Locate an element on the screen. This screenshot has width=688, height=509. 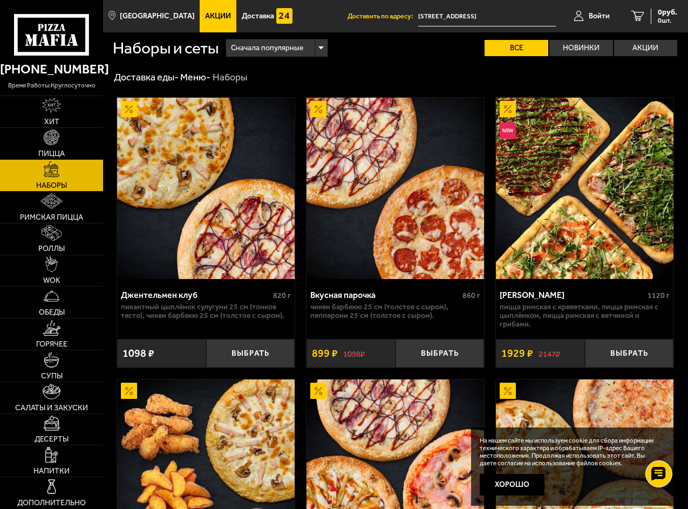
span: Доставить по адресу: is located at coordinates (382, 16).